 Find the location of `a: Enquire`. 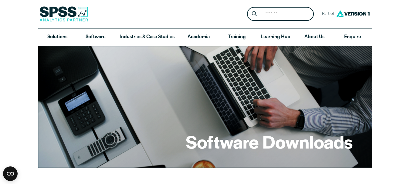

a: Enquire is located at coordinates (352, 37).